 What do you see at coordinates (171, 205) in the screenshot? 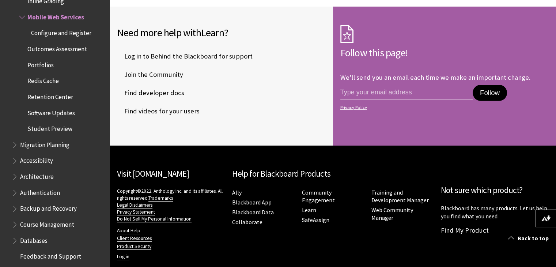
I see `p: Copyright©2022. Anthology Inc. and its affiliates. All rights reserved.` at bounding box center [171, 205].